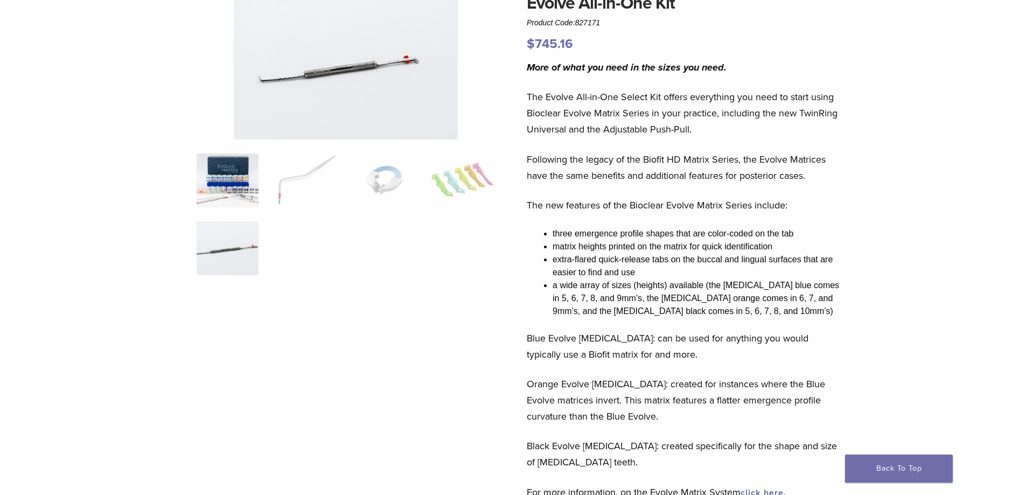 The image size is (1026, 495). I want to click on li: three emergence profile shapes that are color-coded on the tab, so click(698, 234).